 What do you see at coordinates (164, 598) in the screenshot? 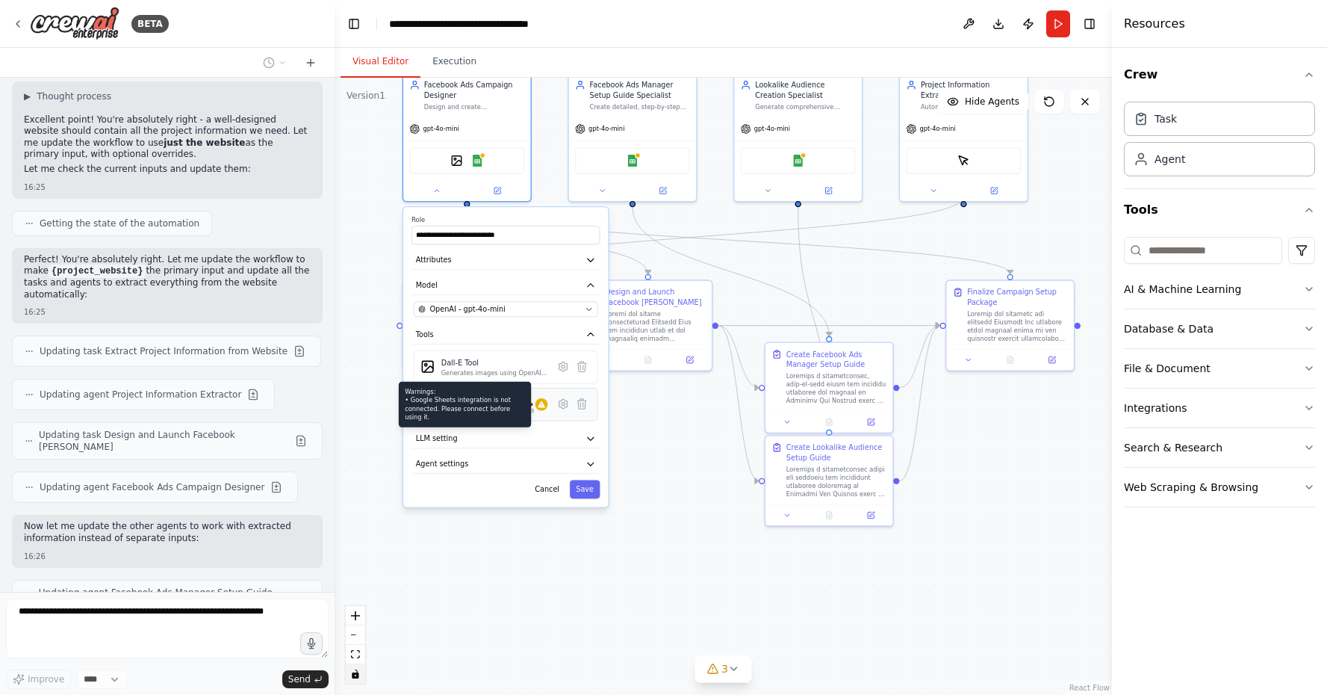
I see `span: Updating agent Facebook Ads Manager Setup Guide Specialist` at bounding box center [164, 598].